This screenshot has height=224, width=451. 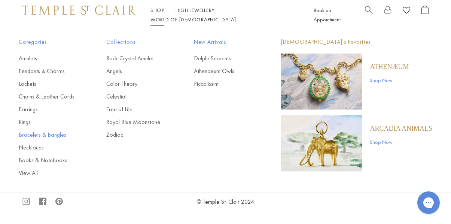 I want to click on span: Collections, so click(x=135, y=42).